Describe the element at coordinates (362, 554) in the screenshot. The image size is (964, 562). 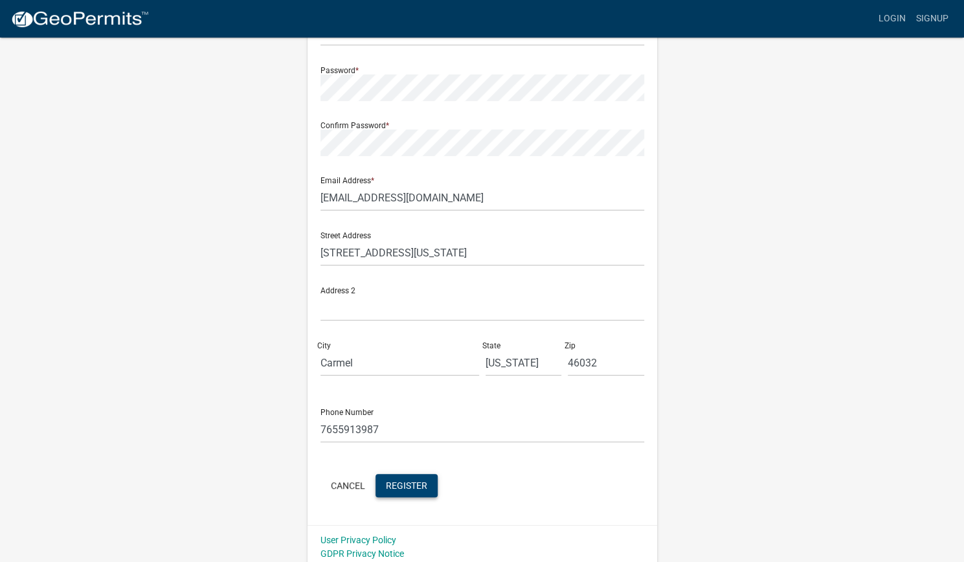
I see `a: GDPR Privacy Notice` at that location.